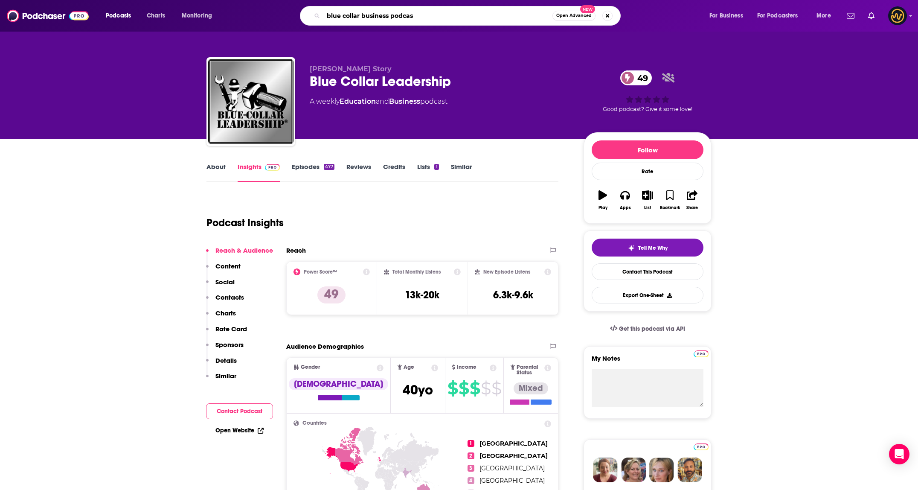 The image size is (918, 490). Describe the element at coordinates (471, 480) in the screenshot. I see `span: 4` at that location.